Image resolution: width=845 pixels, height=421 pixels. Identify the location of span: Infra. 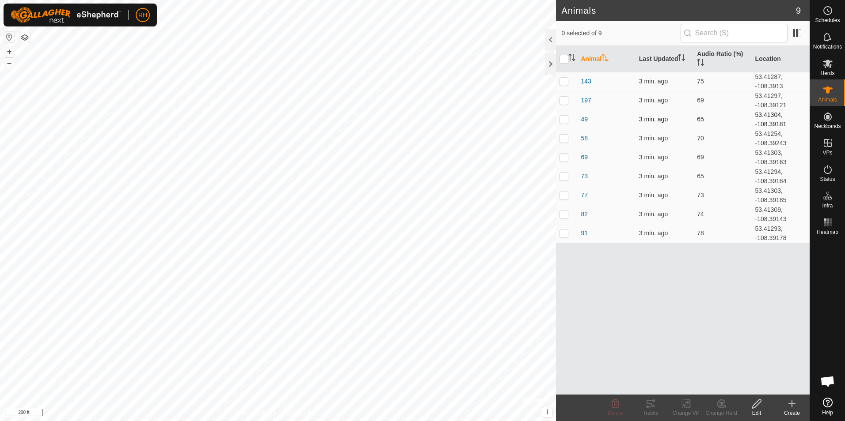
(827, 206).